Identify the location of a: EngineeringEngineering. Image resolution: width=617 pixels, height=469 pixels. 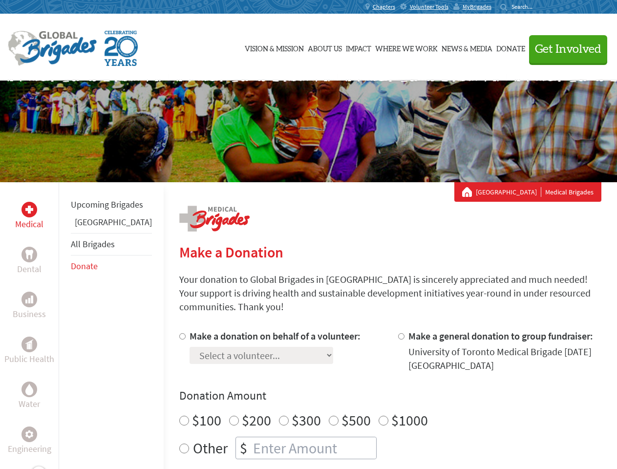
(29, 441).